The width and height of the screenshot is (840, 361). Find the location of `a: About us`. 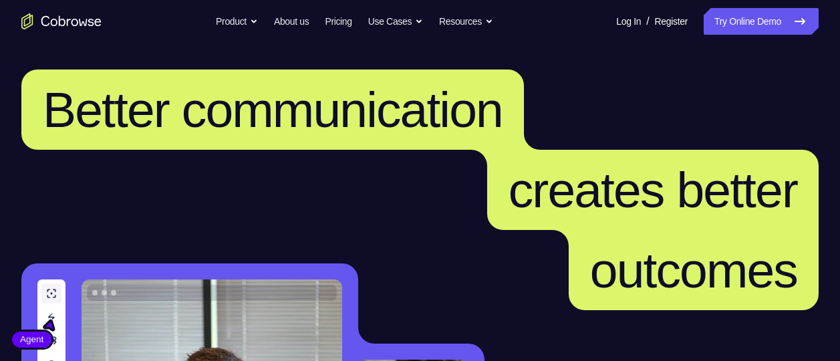

a: About us is located at coordinates (291, 21).